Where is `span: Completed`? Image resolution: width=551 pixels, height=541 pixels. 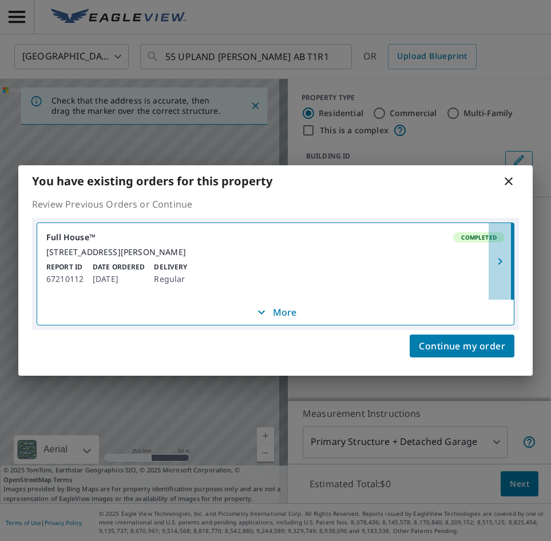 span: Completed is located at coordinates (479, 237).